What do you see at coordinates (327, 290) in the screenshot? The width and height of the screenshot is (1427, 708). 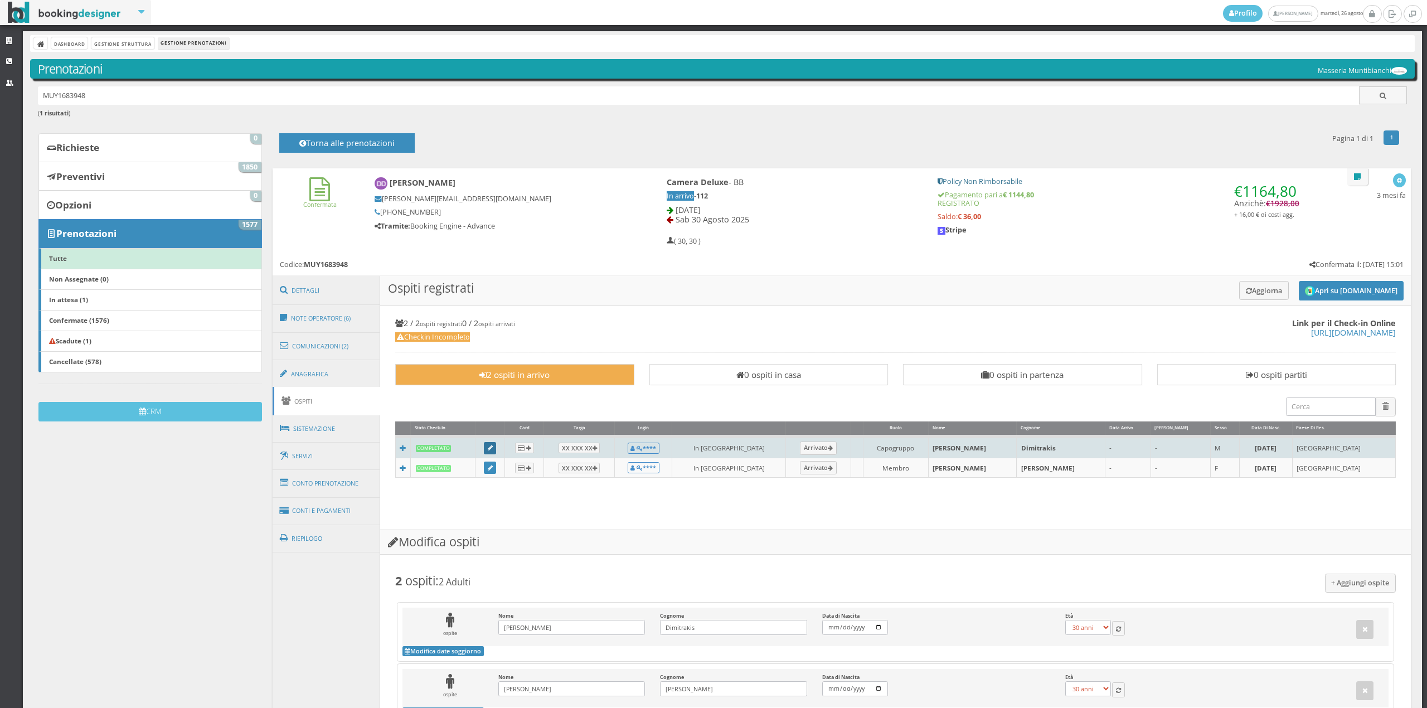 I see `a: Dettagli` at bounding box center [327, 290].